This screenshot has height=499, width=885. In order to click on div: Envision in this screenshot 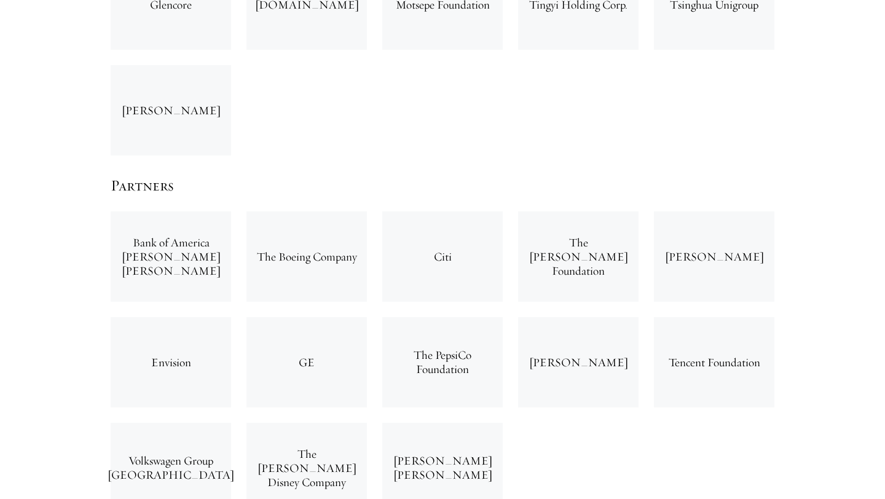, I will do `click(171, 362)`.